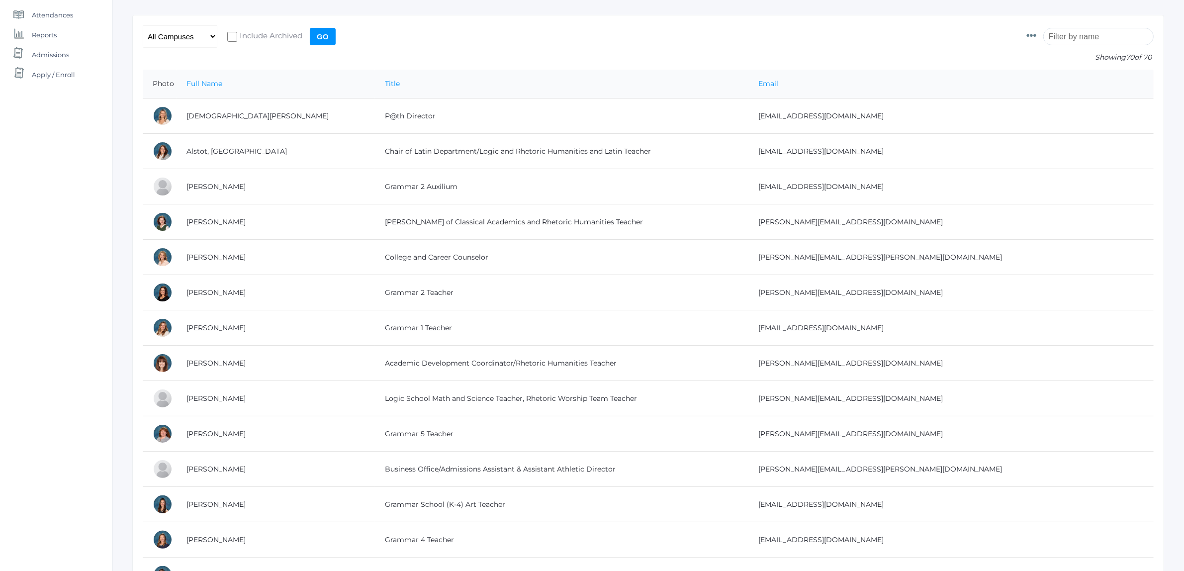 The width and height of the screenshot is (1184, 571). What do you see at coordinates (561, 398) in the screenshot?
I see `td: Logic School Math and Science Teacher, Rhetoric Worship Team Teacher` at bounding box center [561, 398].